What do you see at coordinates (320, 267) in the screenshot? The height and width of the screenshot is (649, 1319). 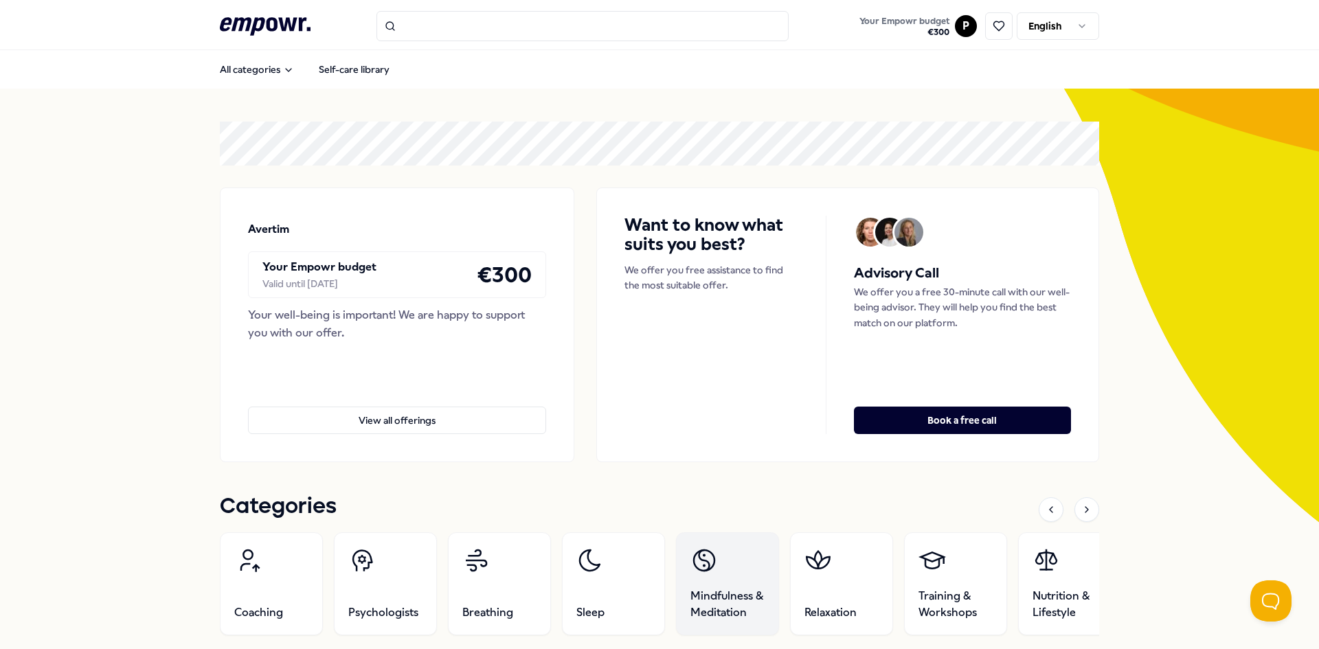 I see `p: Your Empowr budget` at bounding box center [320, 267].